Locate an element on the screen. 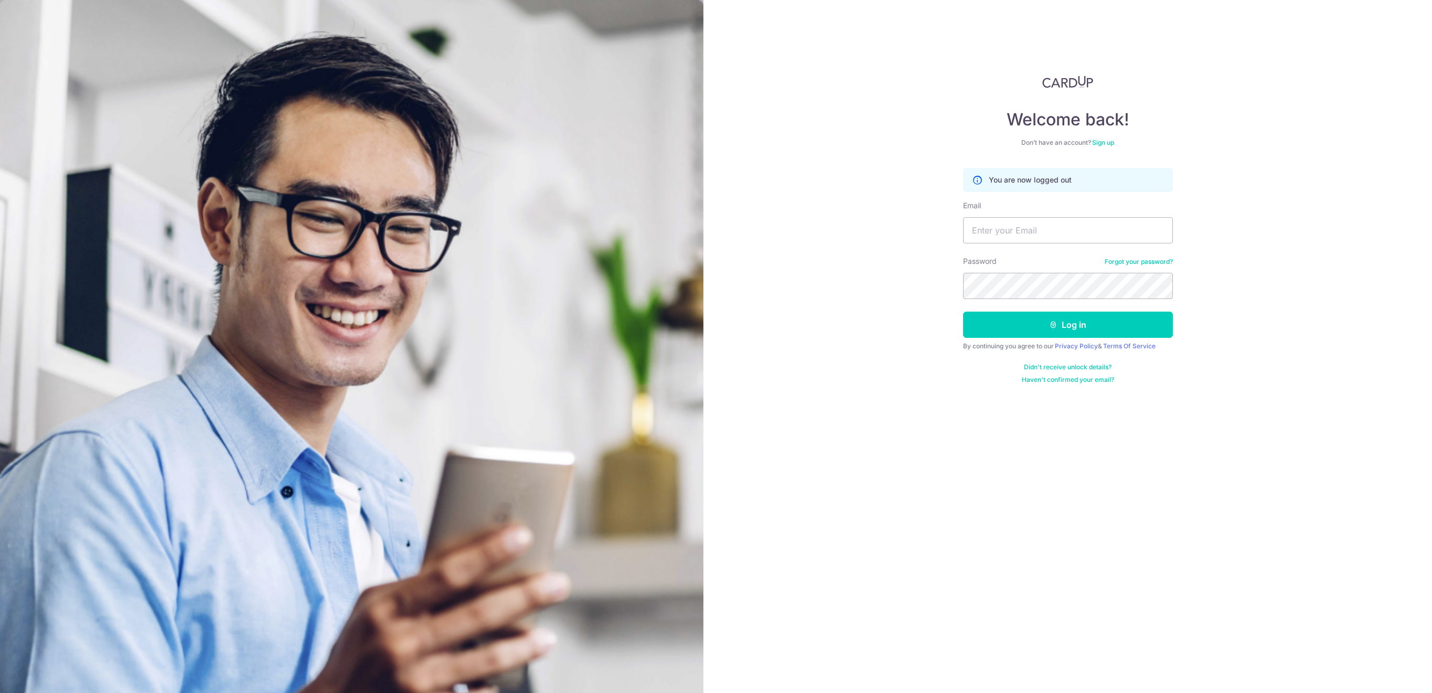 Image resolution: width=1432 pixels, height=693 pixels. a: Terms Of Service is located at coordinates (1129, 346).